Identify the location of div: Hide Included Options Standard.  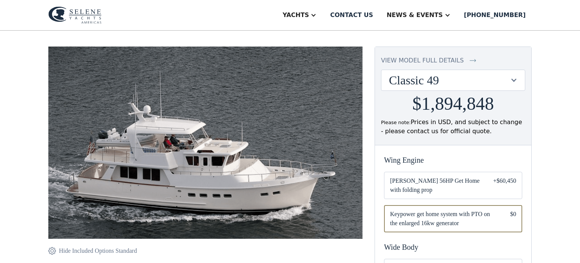
(98, 251).